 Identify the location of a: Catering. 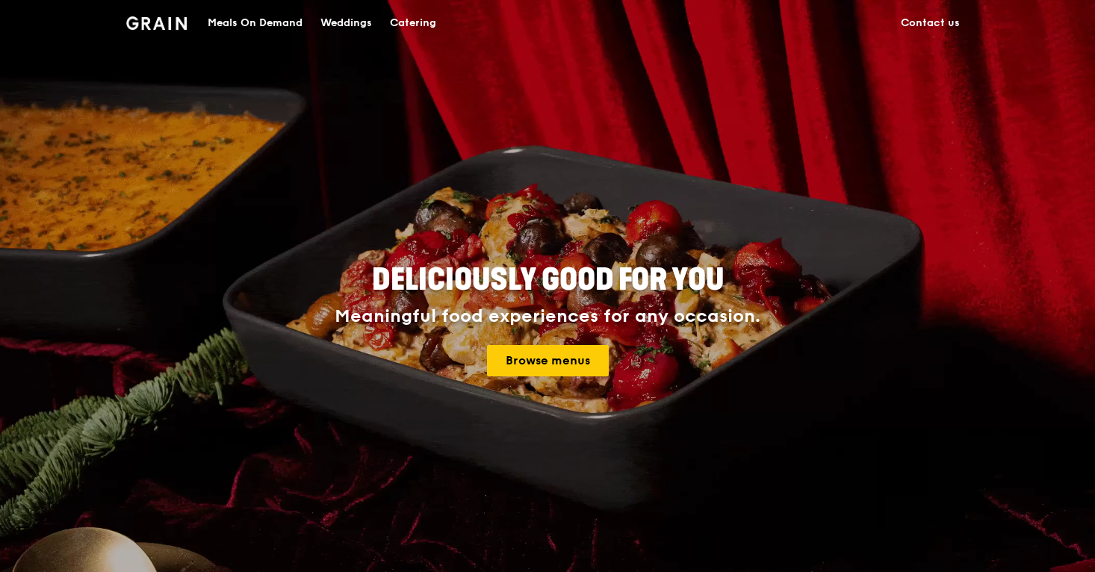
(413, 23).